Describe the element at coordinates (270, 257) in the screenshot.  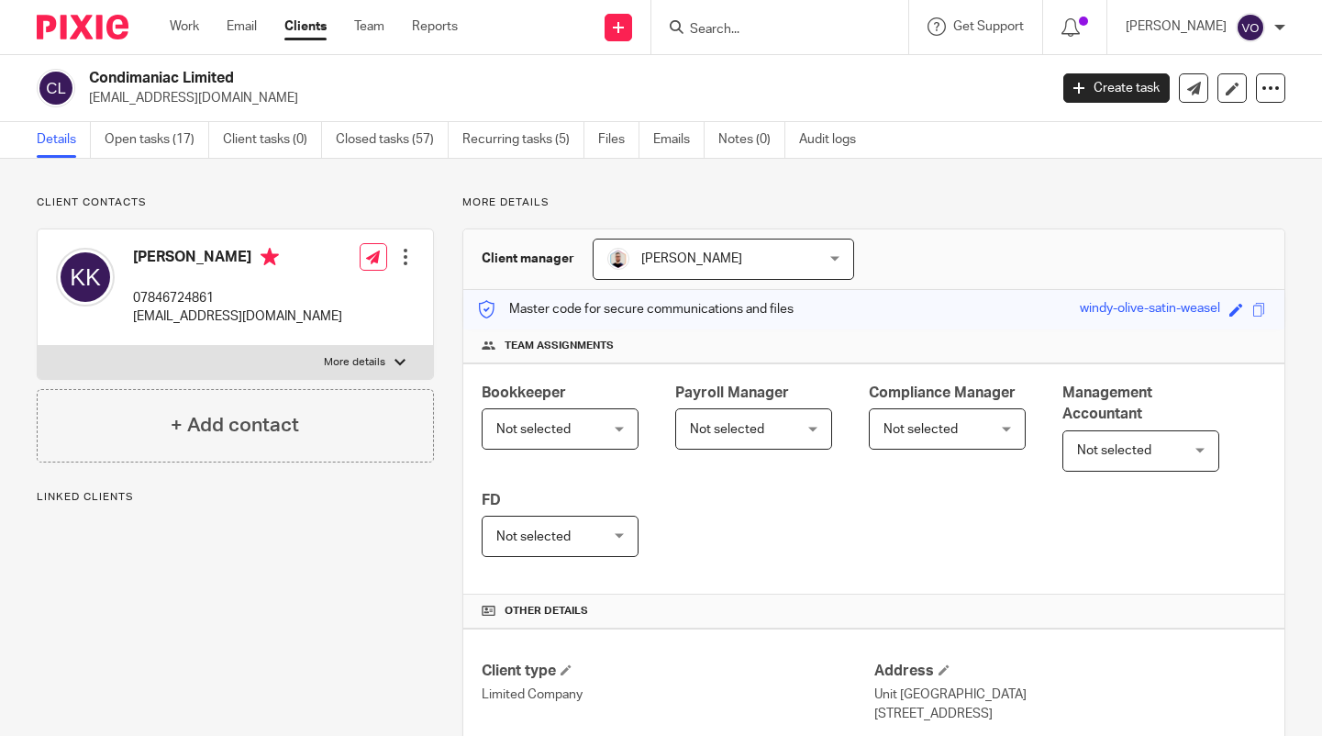
I see `i: Primary` at that location.